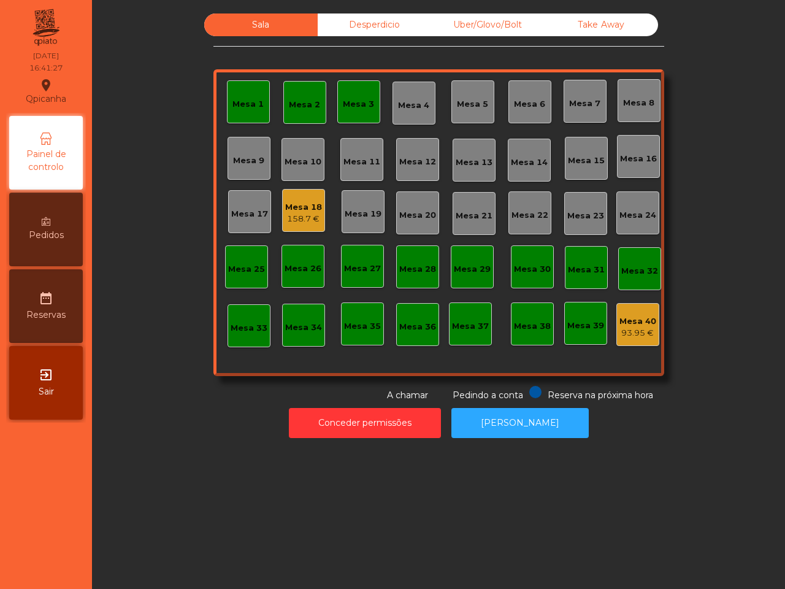  I want to click on div: Mesa 5, so click(472, 104).